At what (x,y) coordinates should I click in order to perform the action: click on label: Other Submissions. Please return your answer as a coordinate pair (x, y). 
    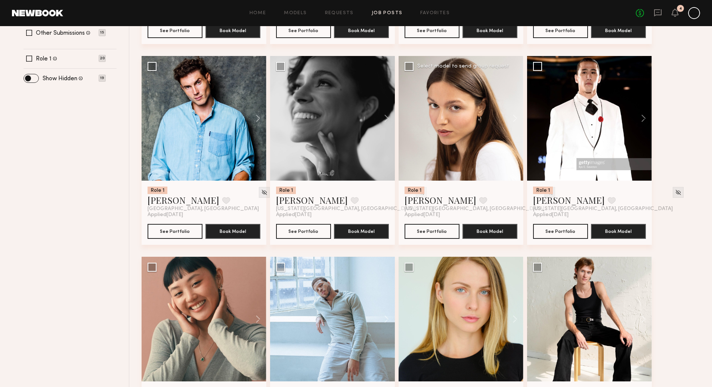
    Looking at the image, I should click on (60, 33).